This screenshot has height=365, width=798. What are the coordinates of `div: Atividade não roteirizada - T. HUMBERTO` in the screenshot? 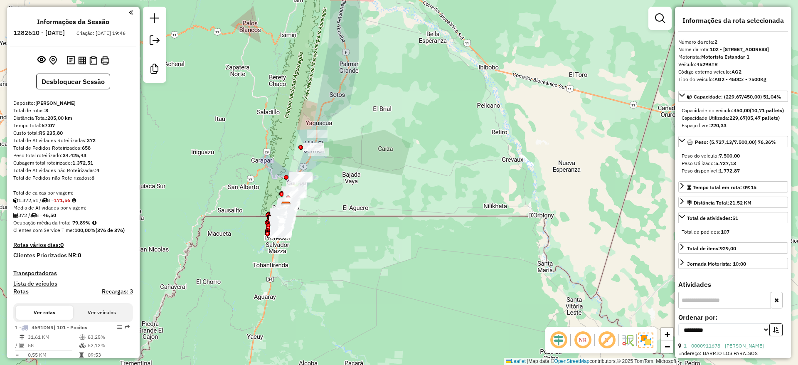 It's located at (317, 134).